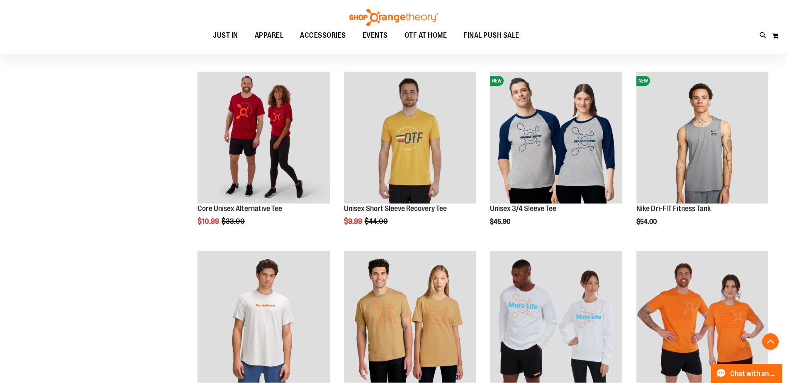  I want to click on span: $9.99, so click(353, 222).